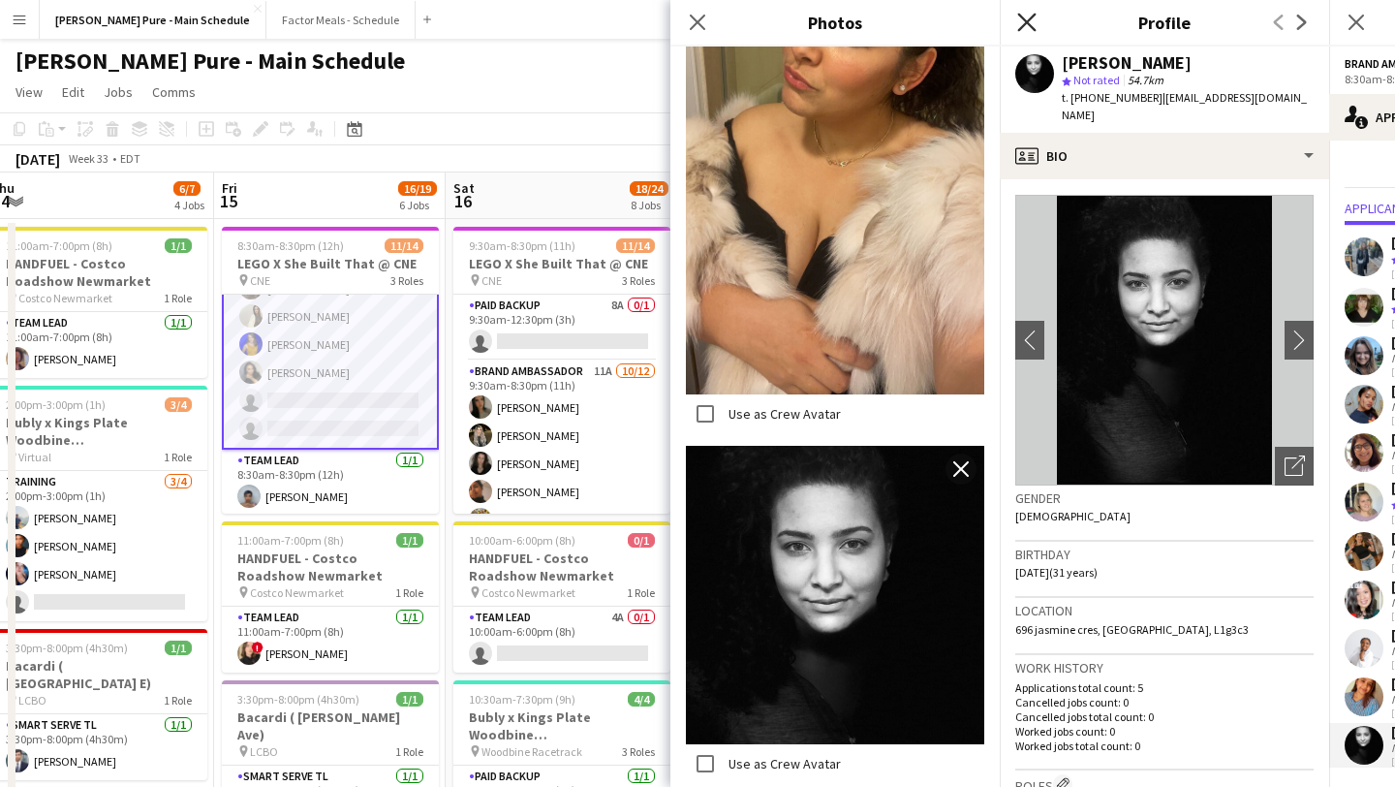 This screenshot has width=1395, height=787. I want to click on span: 2:00pm-3:00pm (1h), so click(55, 404).